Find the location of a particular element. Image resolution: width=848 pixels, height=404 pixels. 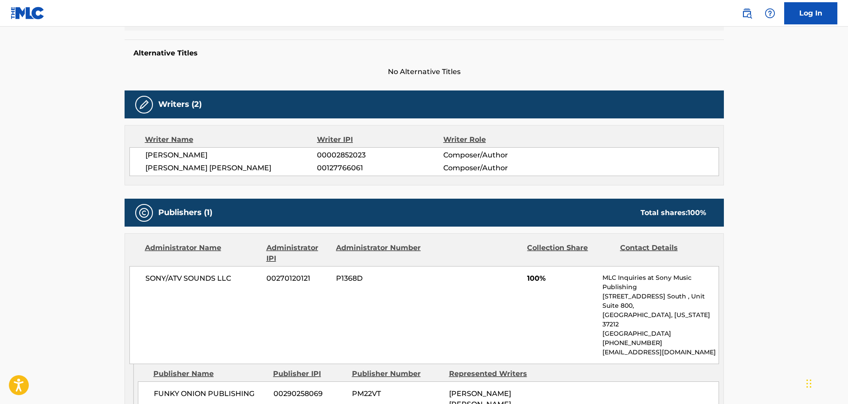

div: Represented Writers is located at coordinates (494, 374).